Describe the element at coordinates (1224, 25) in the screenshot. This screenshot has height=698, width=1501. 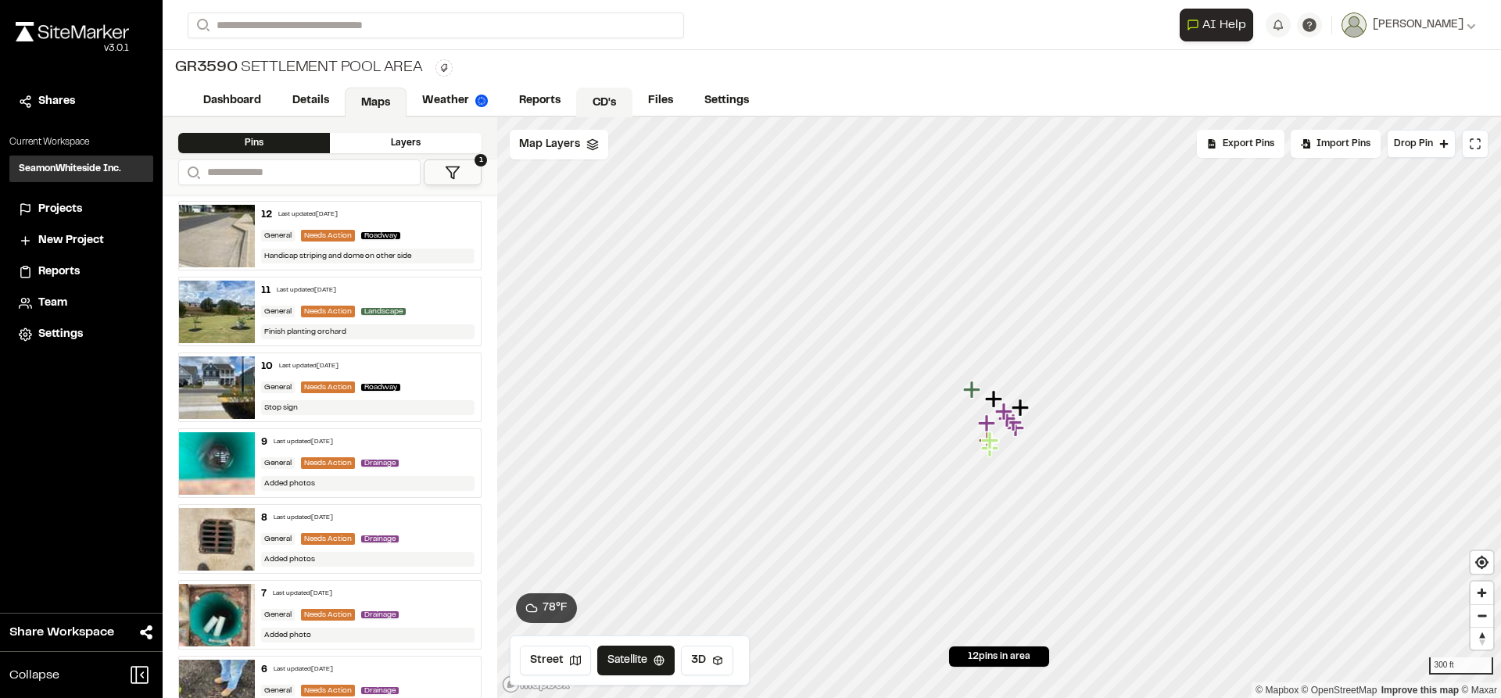
I see `span: AI Help` at that location.